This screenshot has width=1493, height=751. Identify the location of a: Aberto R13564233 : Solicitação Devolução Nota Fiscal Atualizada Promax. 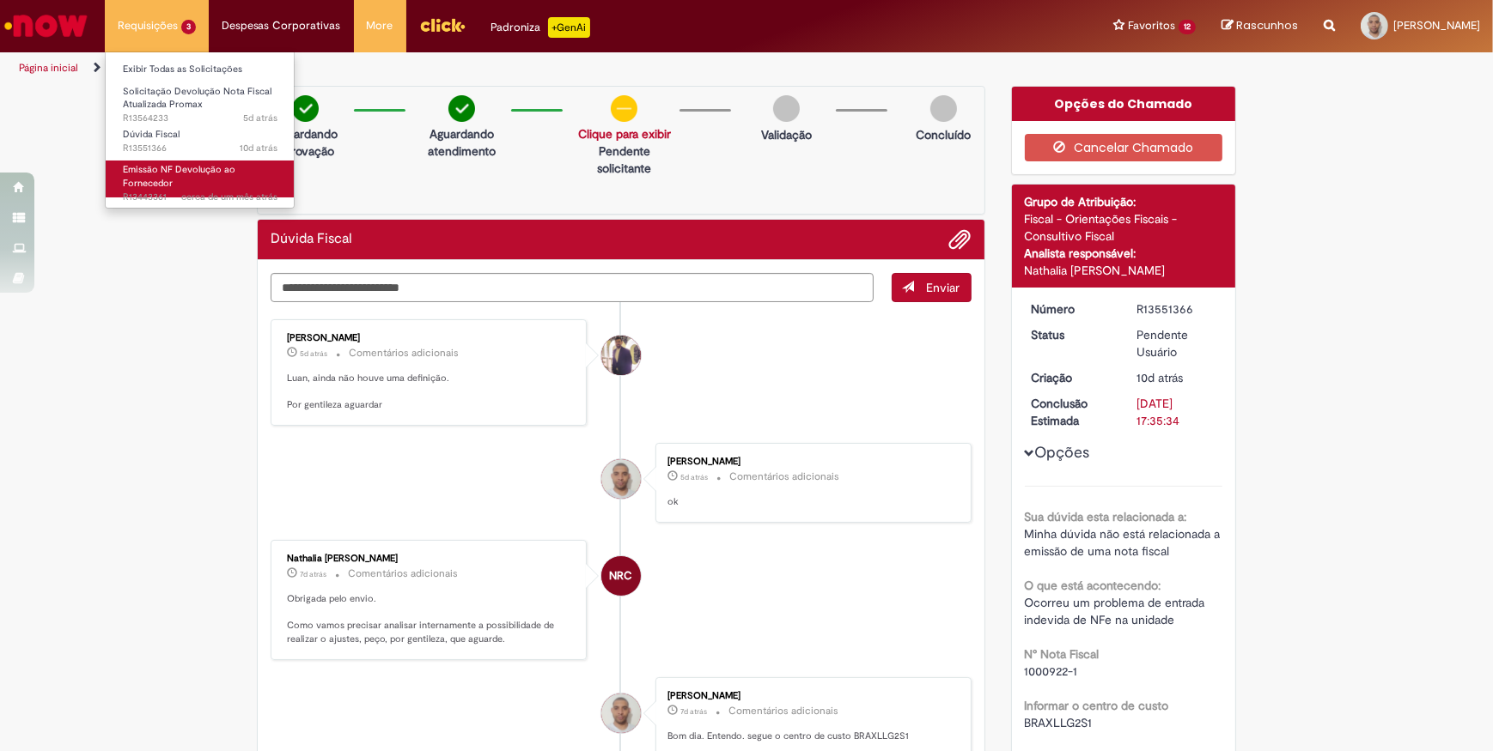
(200, 100).